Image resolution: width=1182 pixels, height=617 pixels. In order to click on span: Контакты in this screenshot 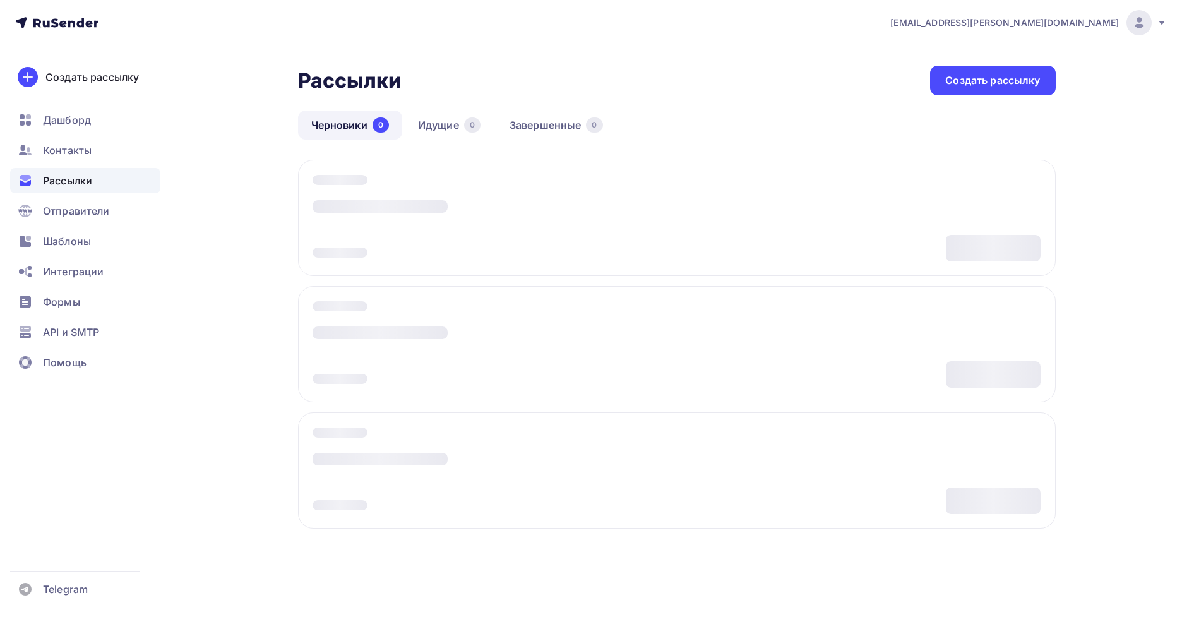, I will do `click(67, 150)`.